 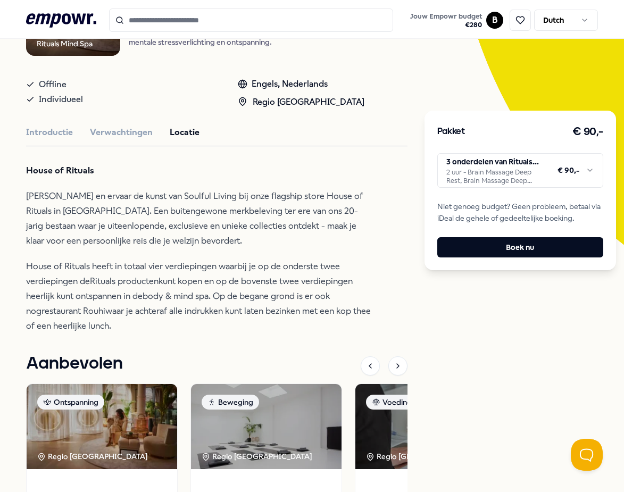 What do you see at coordinates (184, 132) in the screenshot?
I see `button: Locatie` at bounding box center [184, 132].